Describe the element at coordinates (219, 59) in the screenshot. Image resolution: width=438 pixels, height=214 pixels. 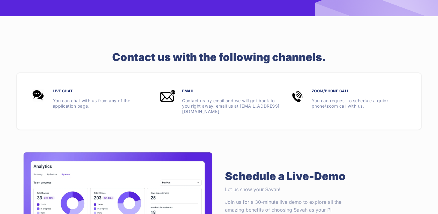
I see `h2: Contact us with the following channels.` at that location.